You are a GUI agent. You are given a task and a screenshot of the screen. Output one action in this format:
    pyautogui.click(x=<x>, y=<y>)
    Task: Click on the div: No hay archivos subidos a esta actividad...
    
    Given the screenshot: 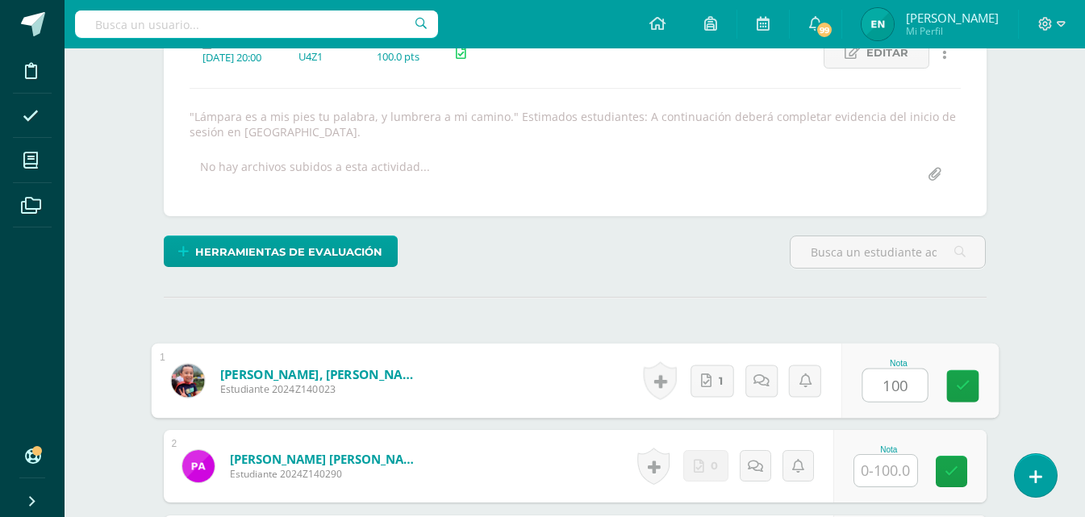 What is the action you would take?
    pyautogui.click(x=315, y=174)
    